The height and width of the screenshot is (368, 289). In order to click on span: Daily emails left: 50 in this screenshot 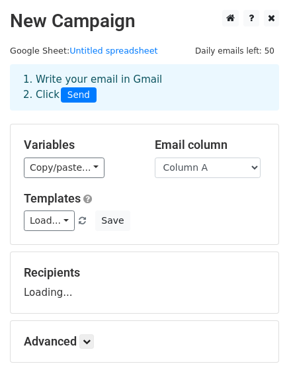, I will do `click(235, 51)`.